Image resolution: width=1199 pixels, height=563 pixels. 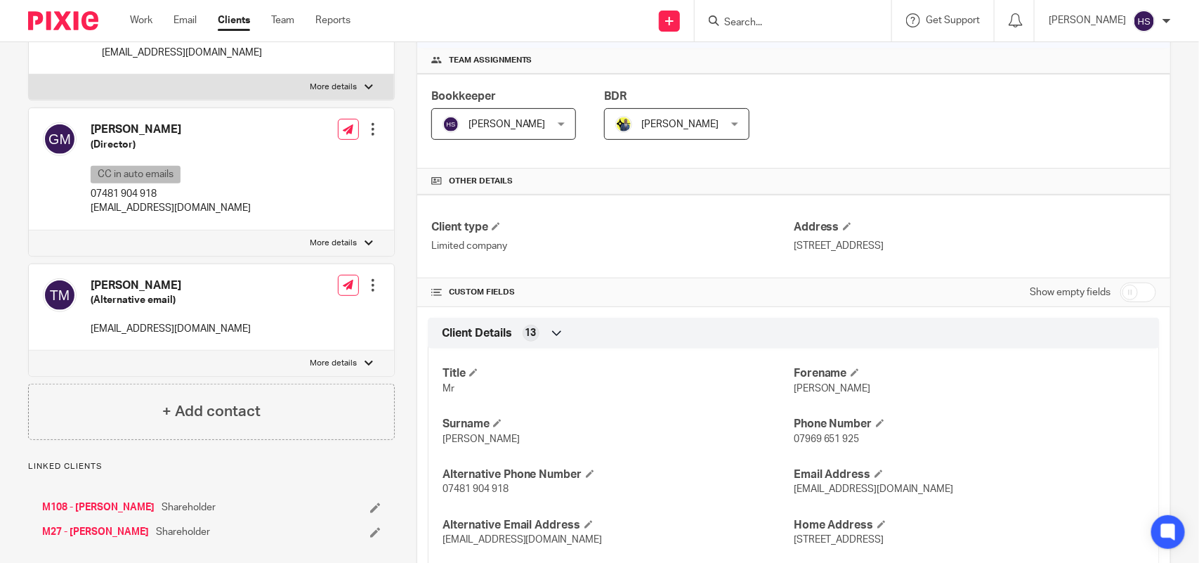 What do you see at coordinates (624, 124) in the screenshot?
I see `img: Dennis-Starbridge.jpg` at bounding box center [624, 124].